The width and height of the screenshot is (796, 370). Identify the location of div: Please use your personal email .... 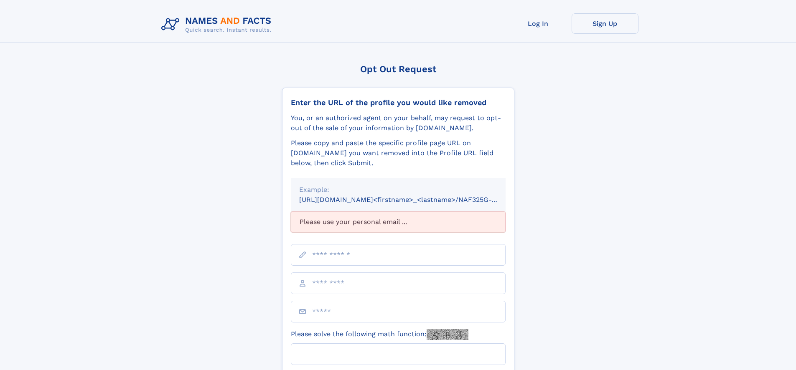
(398, 222).